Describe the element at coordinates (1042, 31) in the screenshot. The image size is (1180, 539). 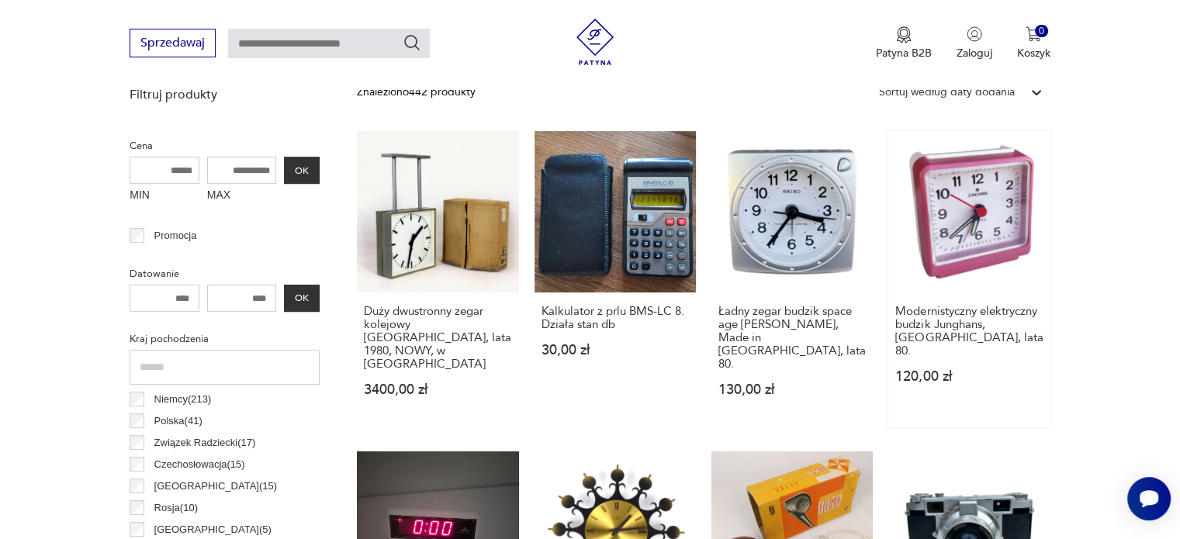
I see `div: 0` at that location.